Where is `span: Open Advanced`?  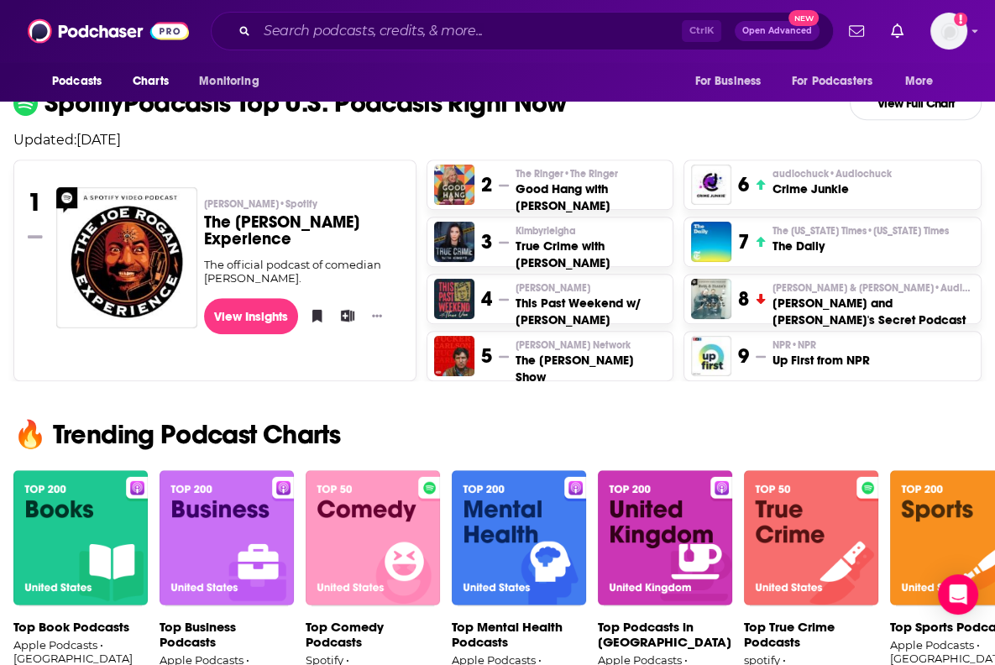 span: Open Advanced is located at coordinates (776, 31).